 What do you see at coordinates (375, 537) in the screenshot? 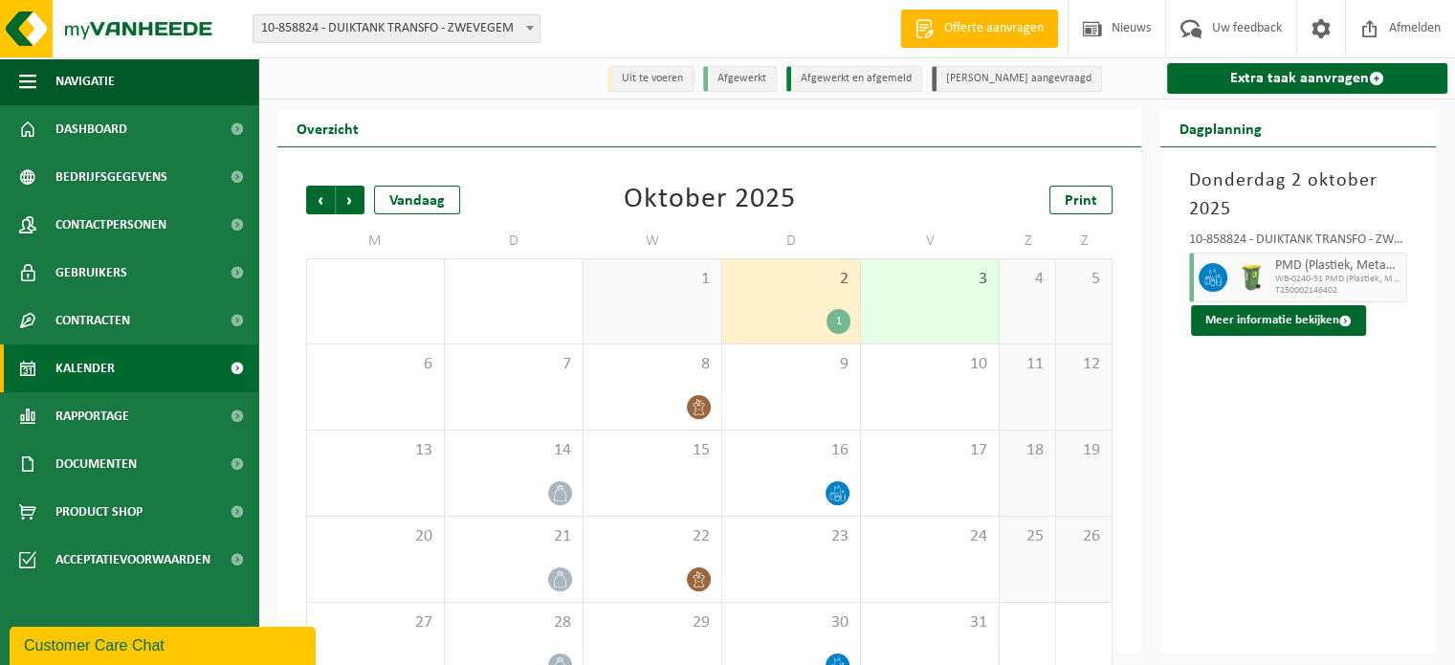
I see `span: 20` at bounding box center [375, 537].